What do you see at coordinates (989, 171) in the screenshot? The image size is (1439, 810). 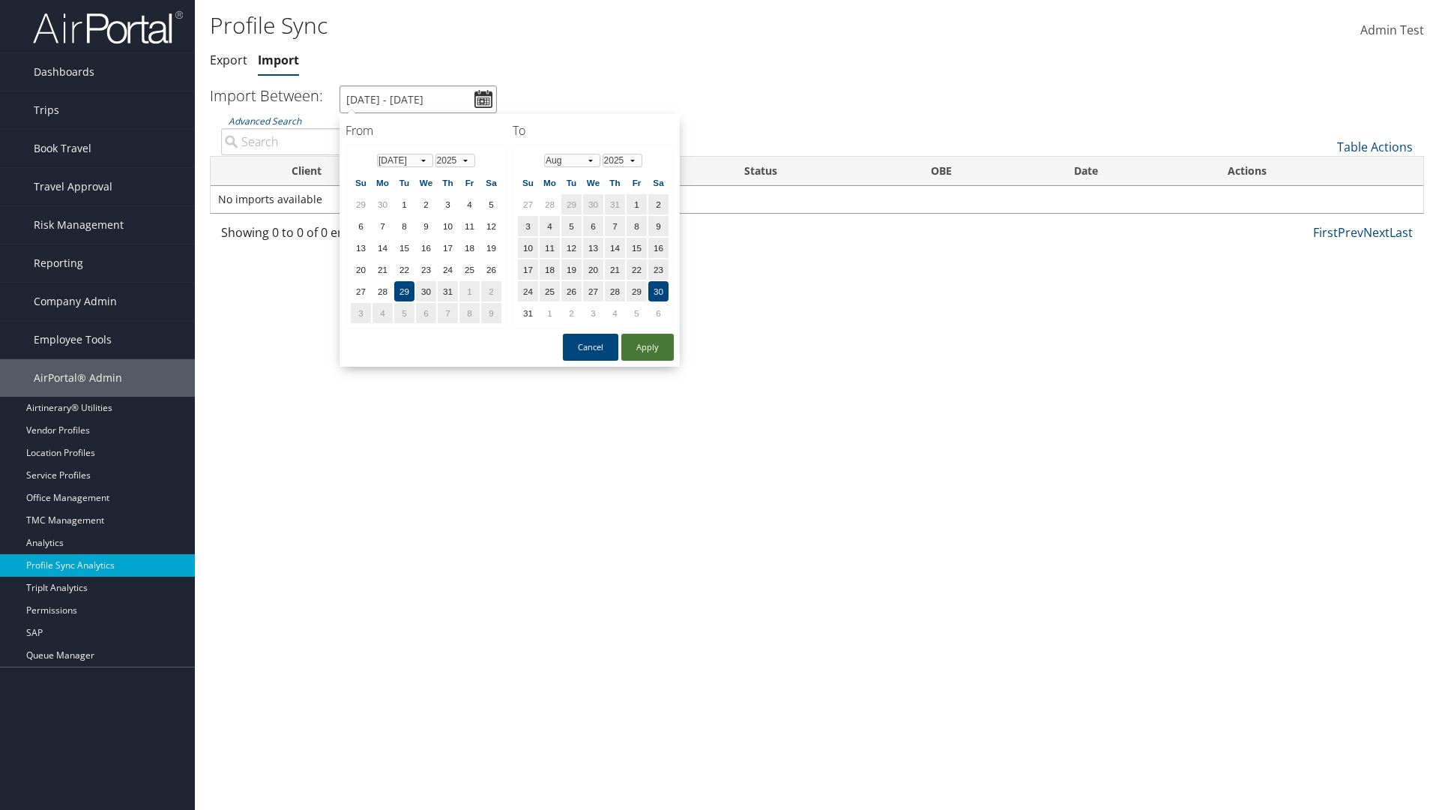 I see `th: OBE: activate to sort column ascending` at bounding box center [989, 171].